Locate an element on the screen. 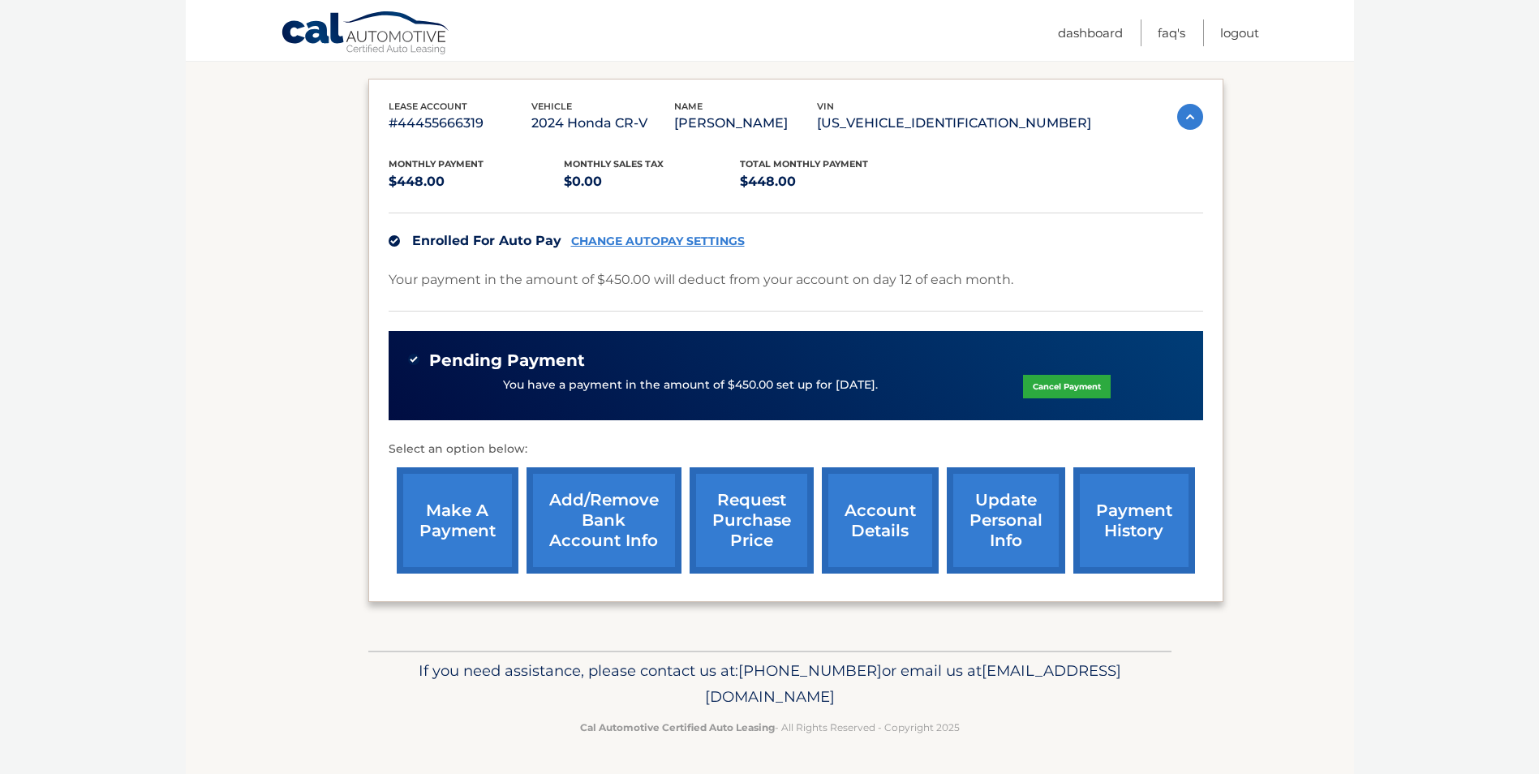  a: update personal info is located at coordinates (1006, 520).